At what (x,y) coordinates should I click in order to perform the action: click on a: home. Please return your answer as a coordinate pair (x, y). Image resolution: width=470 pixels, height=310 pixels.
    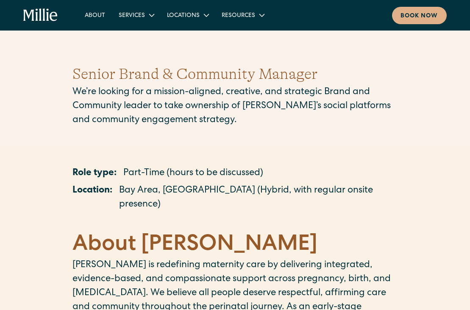
    Looking at the image, I should click on (40, 15).